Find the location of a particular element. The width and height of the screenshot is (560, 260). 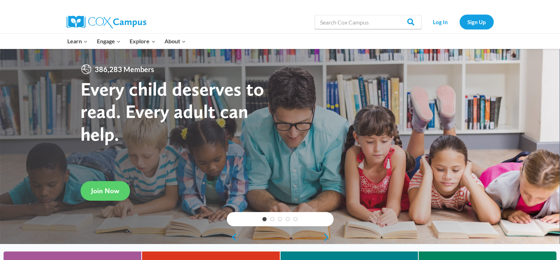

span: Engage is located at coordinates (108, 41).